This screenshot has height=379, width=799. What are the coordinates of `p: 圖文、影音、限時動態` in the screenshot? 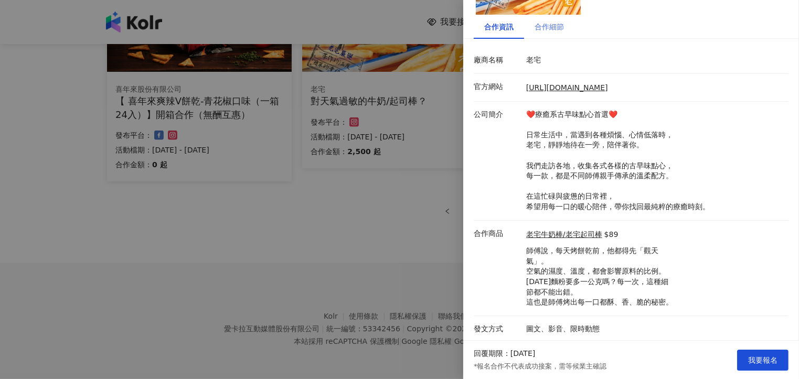 It's located at (655, 330).